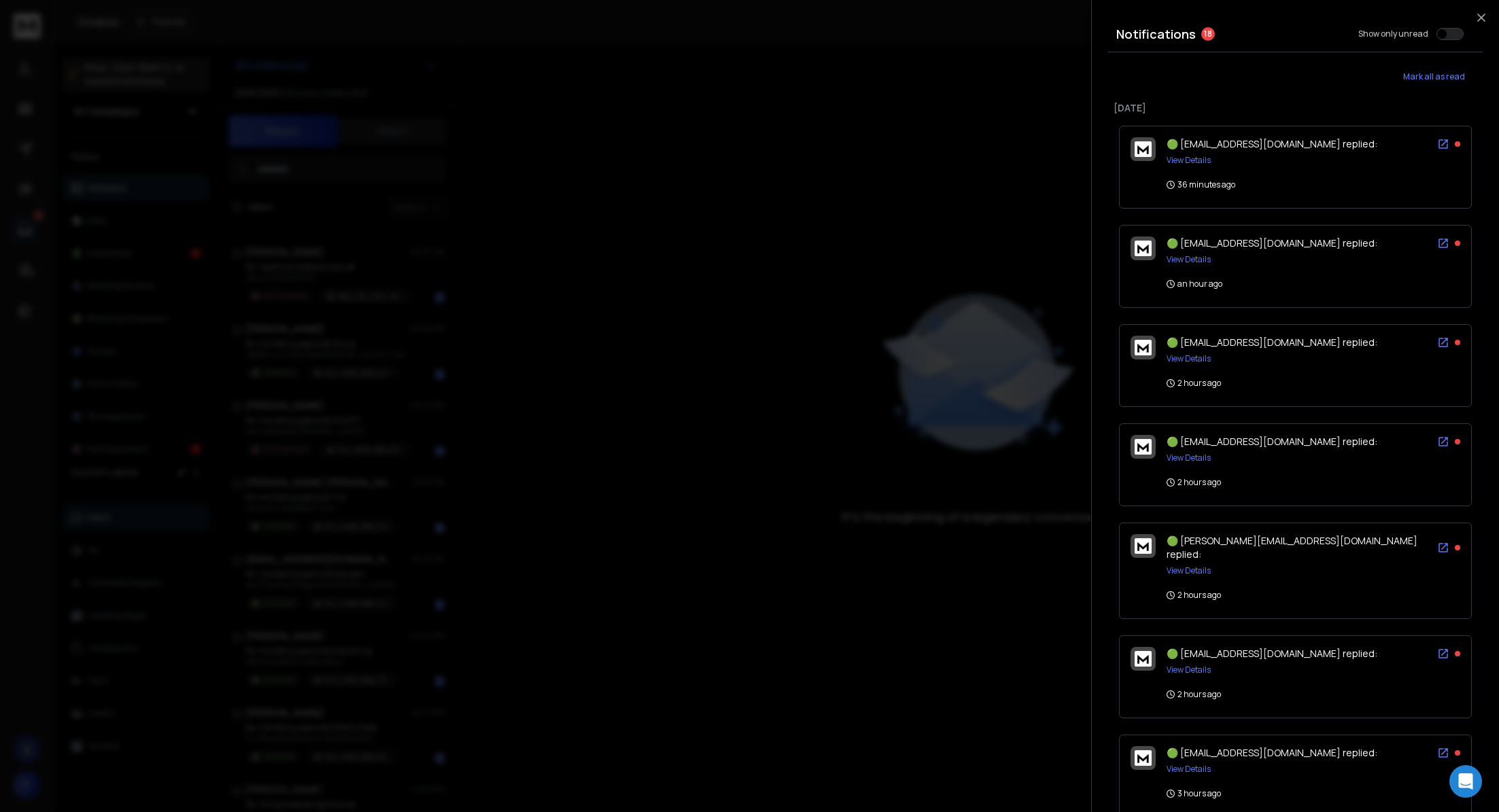 This screenshot has height=812, width=1499. What do you see at coordinates (1207, 34) in the screenshot?
I see `span: 18` at bounding box center [1207, 34].